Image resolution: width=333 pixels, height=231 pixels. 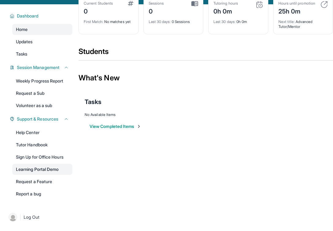 I want to click on a: |Log Out, so click(x=39, y=217).